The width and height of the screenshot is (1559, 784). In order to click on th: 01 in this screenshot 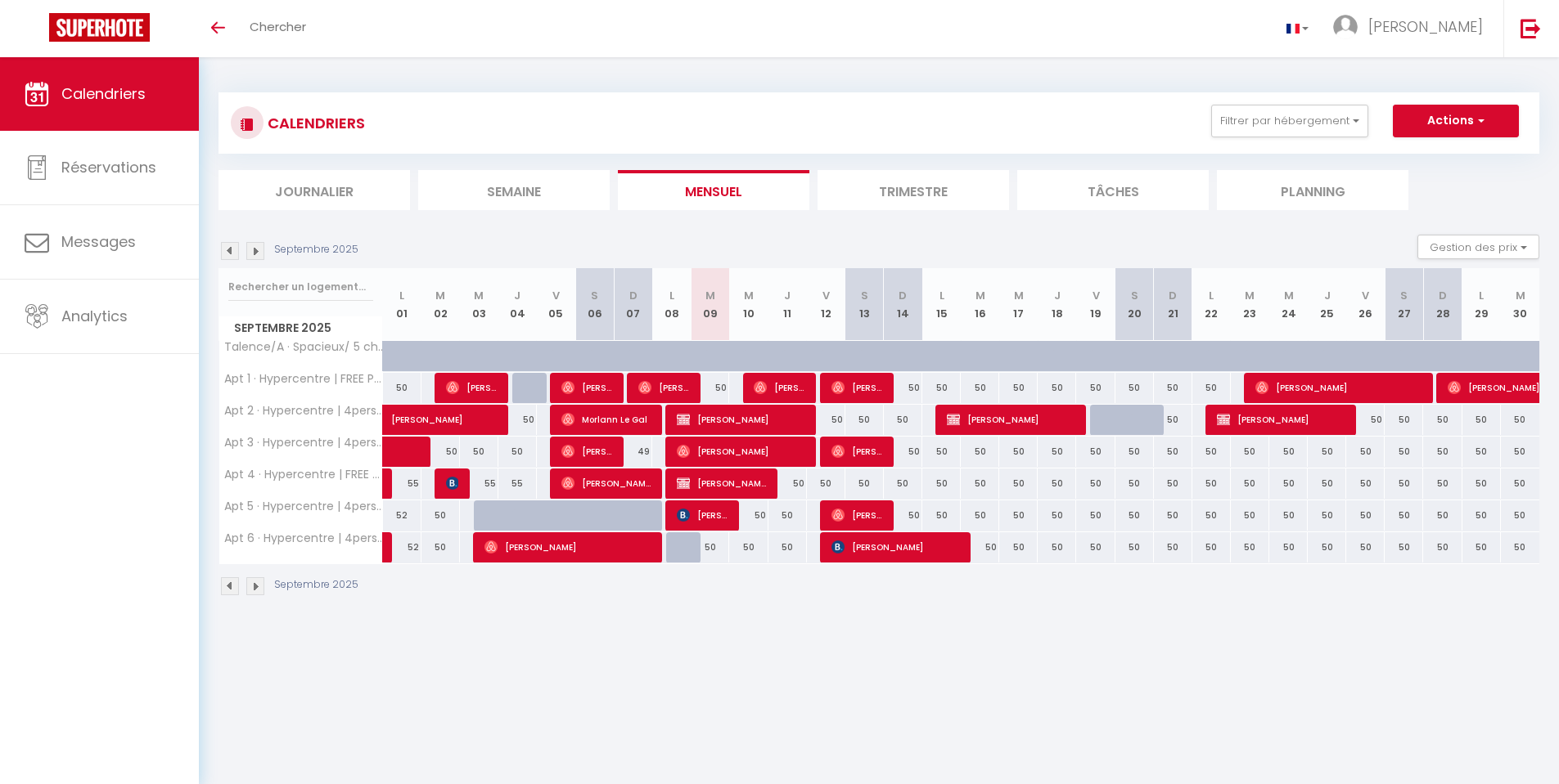, I will do `click(402, 304)`.